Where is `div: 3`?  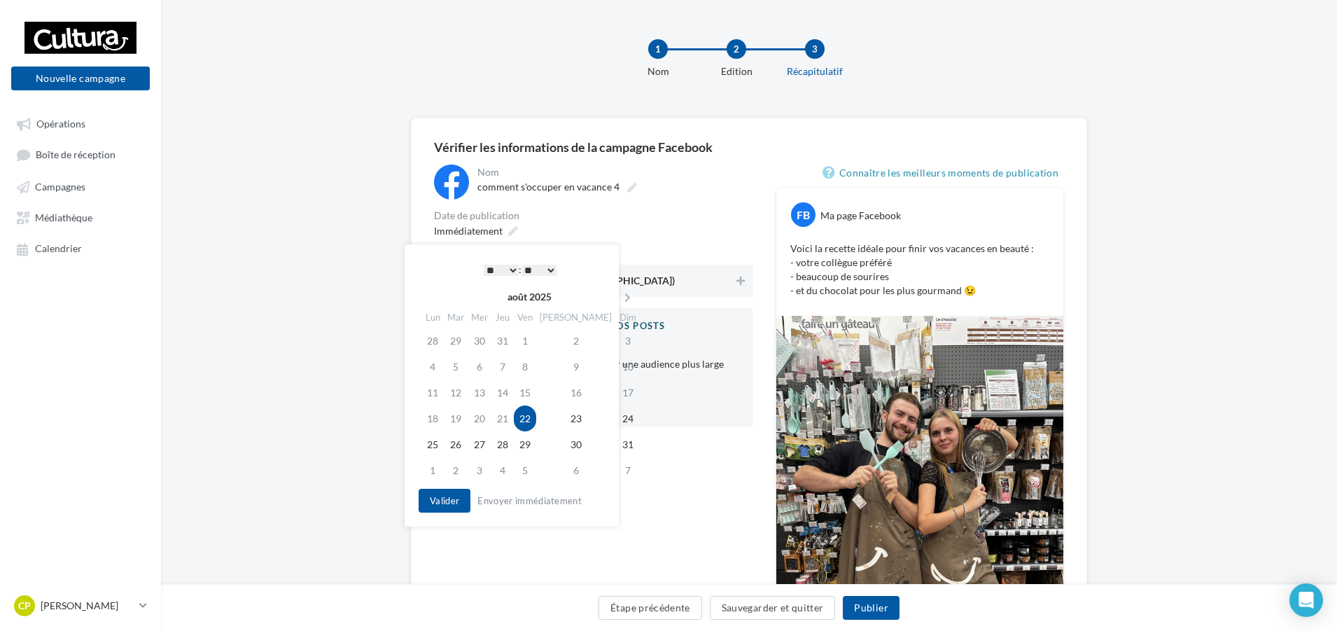
div: 3 is located at coordinates (815, 49).